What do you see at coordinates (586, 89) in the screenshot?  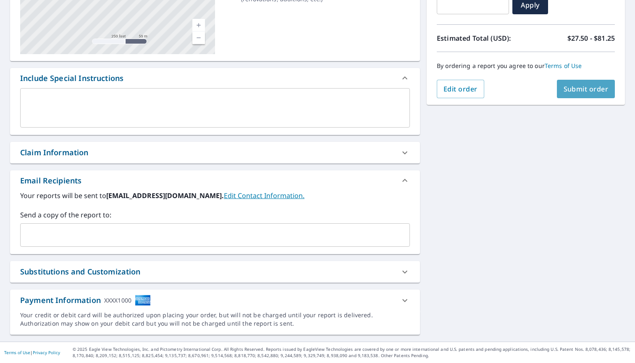 I see `button: Submit order` at bounding box center [586, 89].